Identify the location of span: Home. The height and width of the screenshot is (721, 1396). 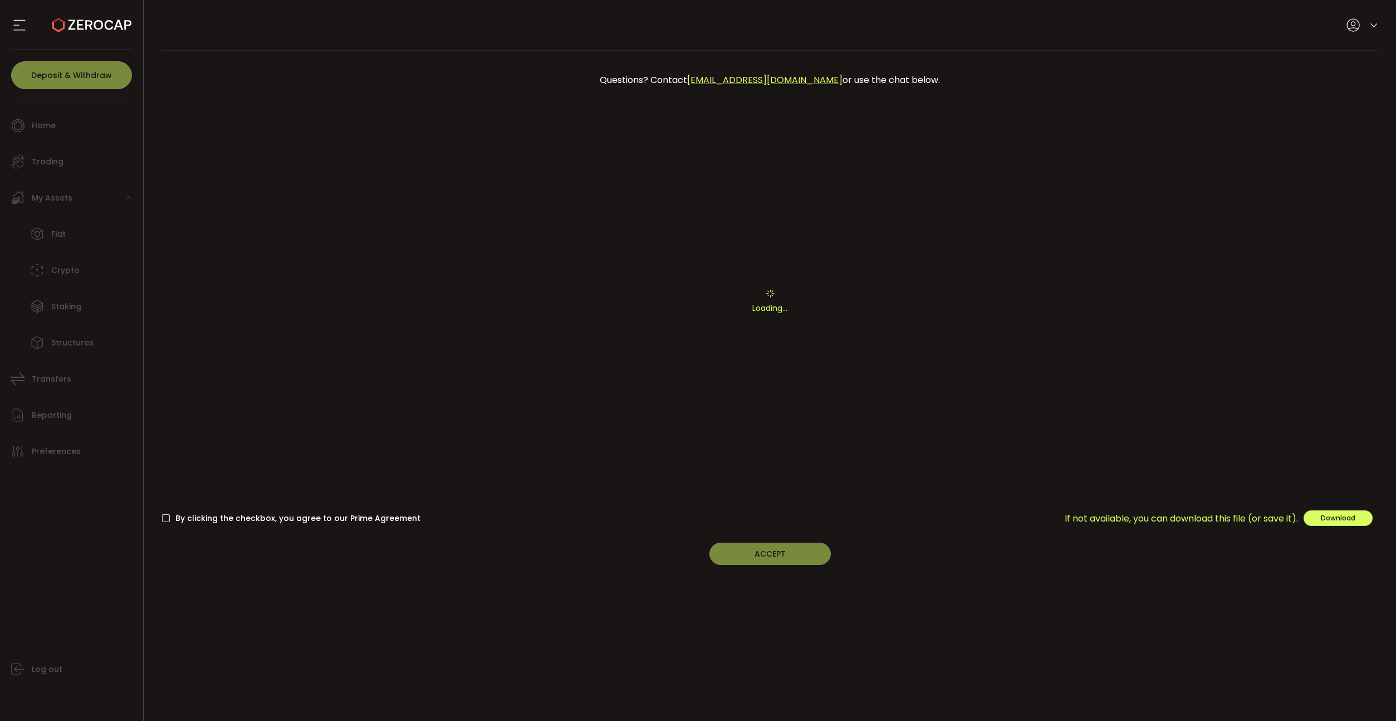
(43, 125).